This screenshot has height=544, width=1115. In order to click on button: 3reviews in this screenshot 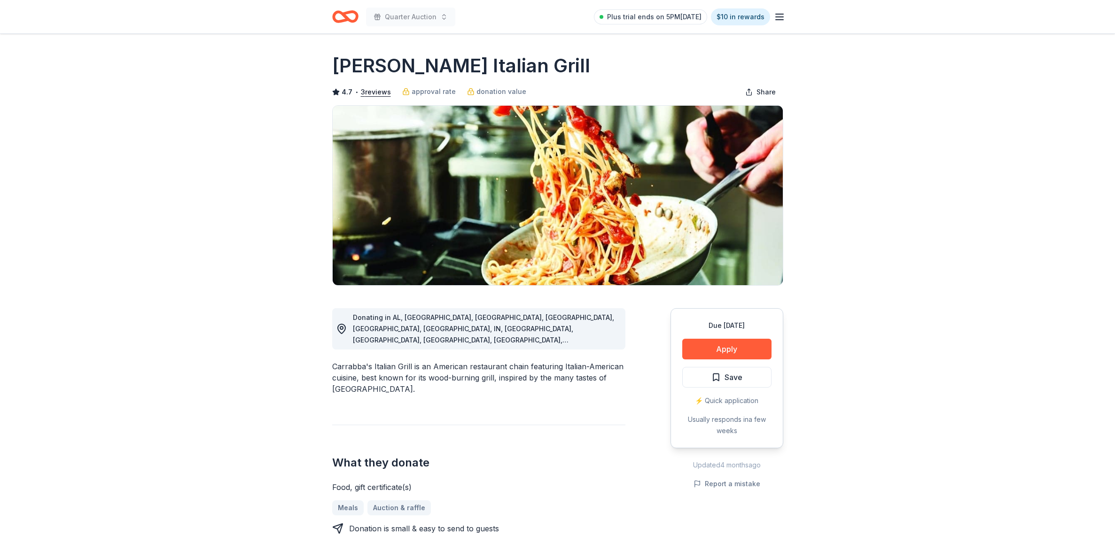, I will do `click(376, 92)`.